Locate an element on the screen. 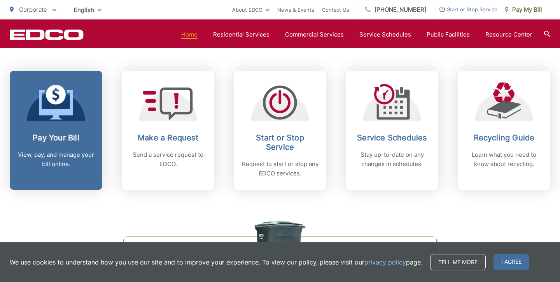 The width and height of the screenshot is (560, 282). span: I agree is located at coordinates (511, 262).